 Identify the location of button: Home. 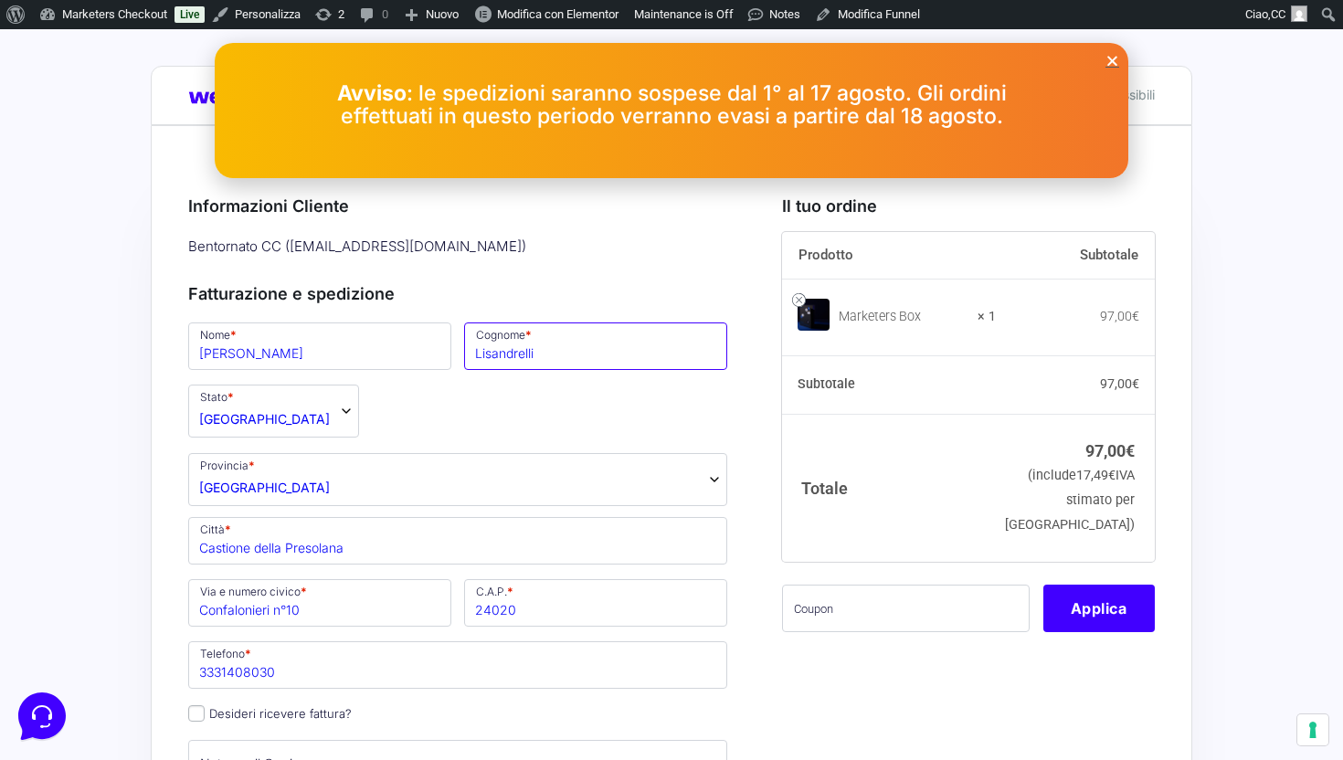
(70, 607).